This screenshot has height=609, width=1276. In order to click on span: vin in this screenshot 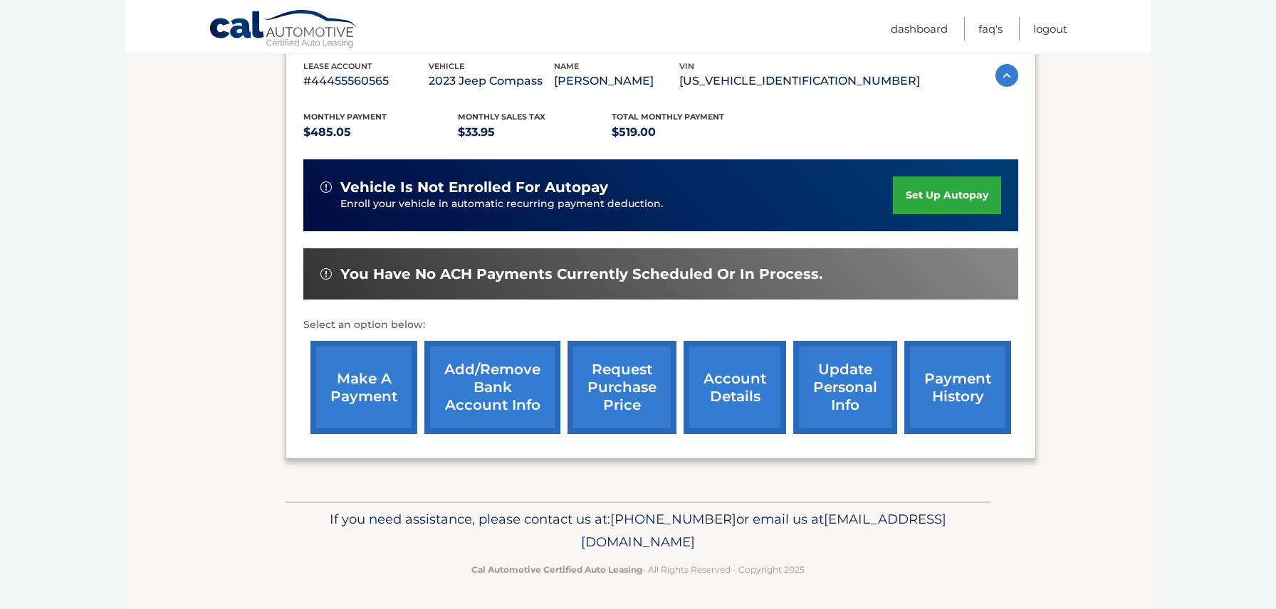, I will do `click(686, 66)`.